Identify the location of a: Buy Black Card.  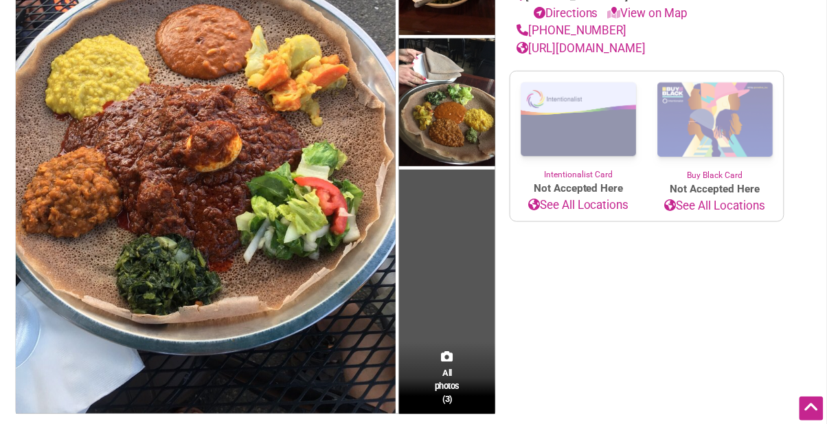
(715, 126).